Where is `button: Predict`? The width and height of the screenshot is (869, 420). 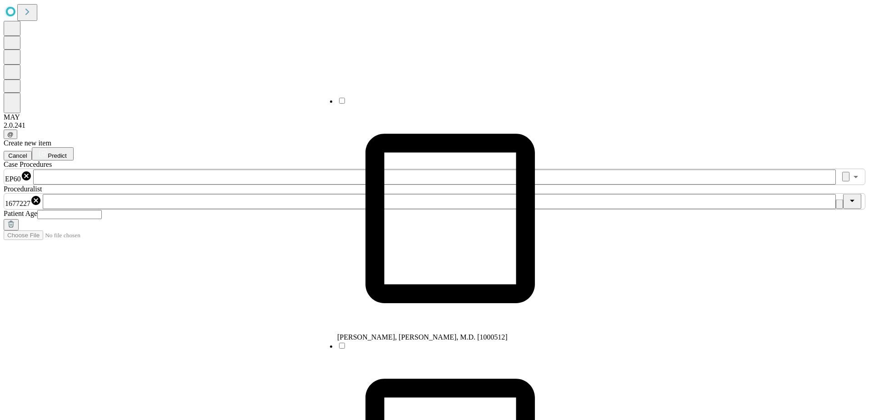 button: Predict is located at coordinates (53, 154).